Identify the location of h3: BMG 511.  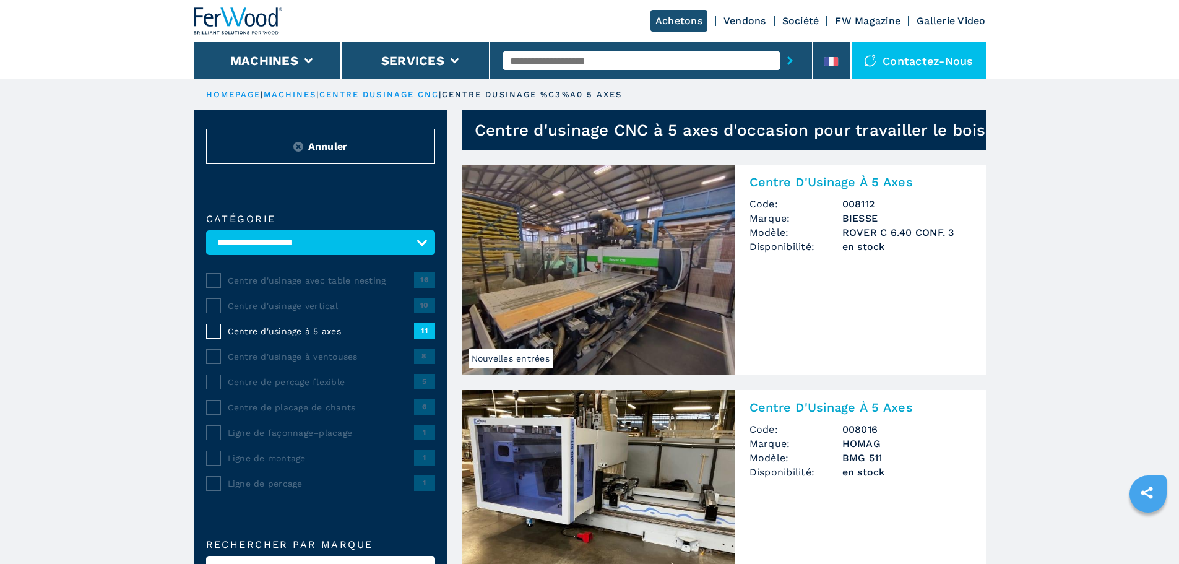
(907, 457).